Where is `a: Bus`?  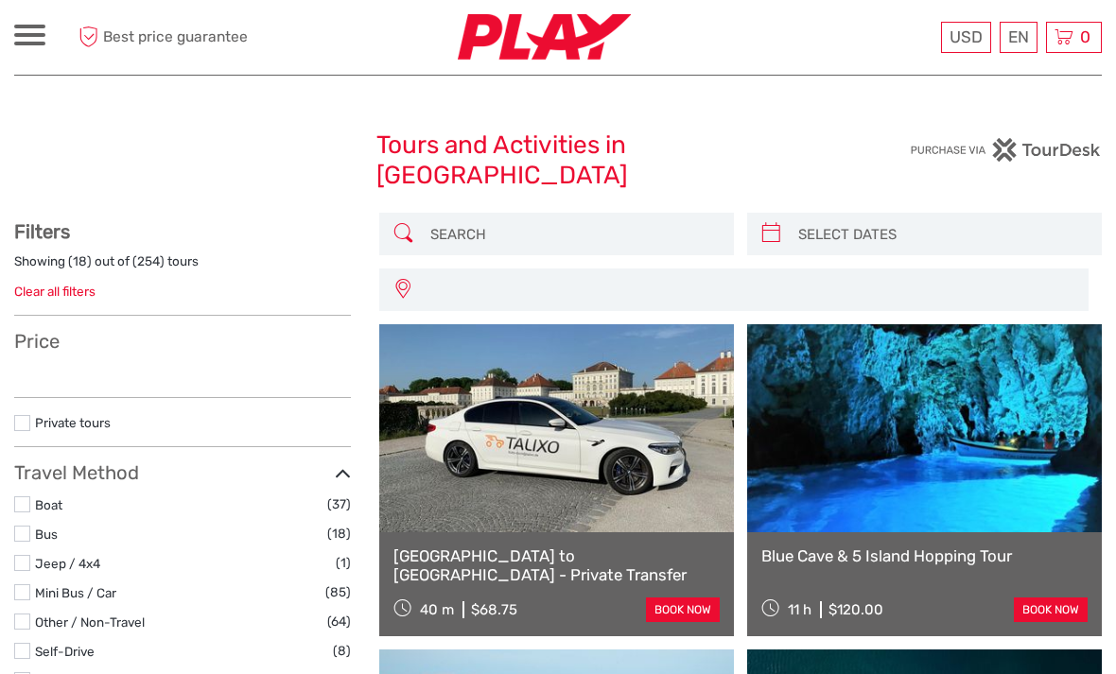 a: Bus is located at coordinates (46, 534).